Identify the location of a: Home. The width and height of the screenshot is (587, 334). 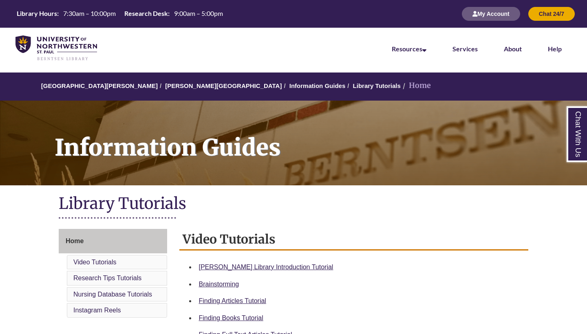
(113, 241).